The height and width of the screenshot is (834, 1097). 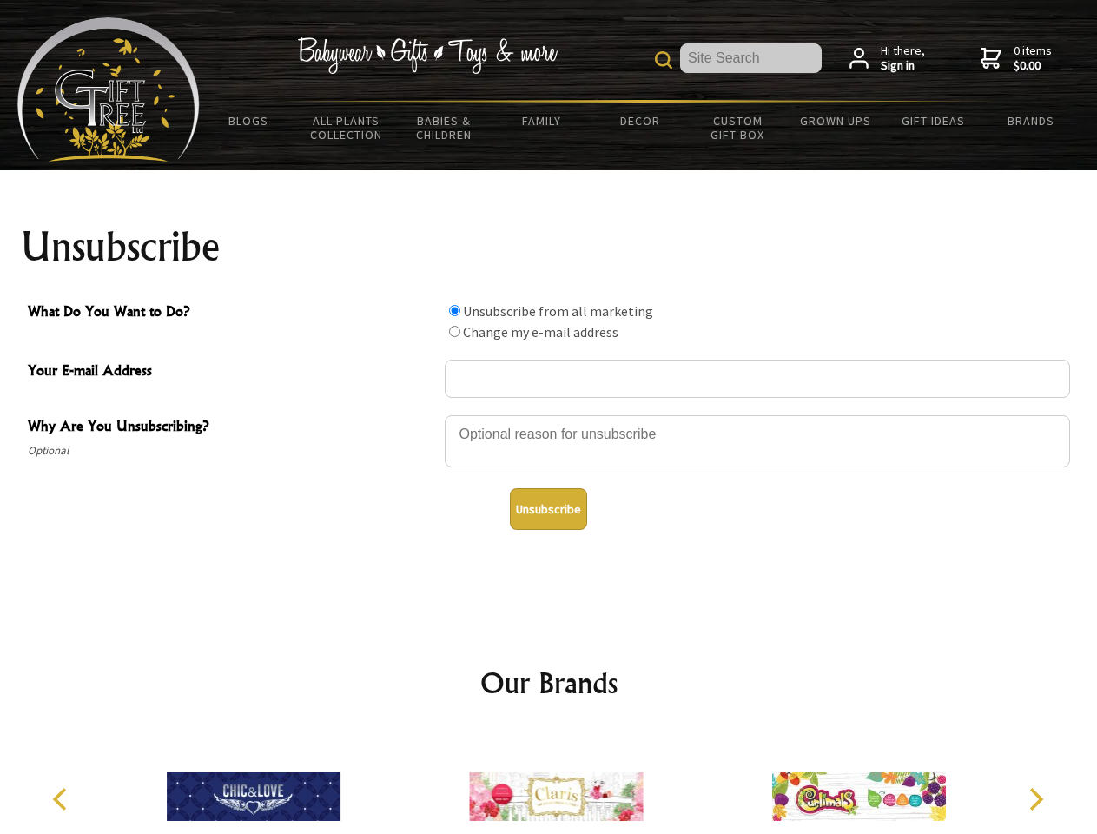 What do you see at coordinates (1017, 58) in the screenshot?
I see `a: 0 items$0.00` at bounding box center [1017, 58].